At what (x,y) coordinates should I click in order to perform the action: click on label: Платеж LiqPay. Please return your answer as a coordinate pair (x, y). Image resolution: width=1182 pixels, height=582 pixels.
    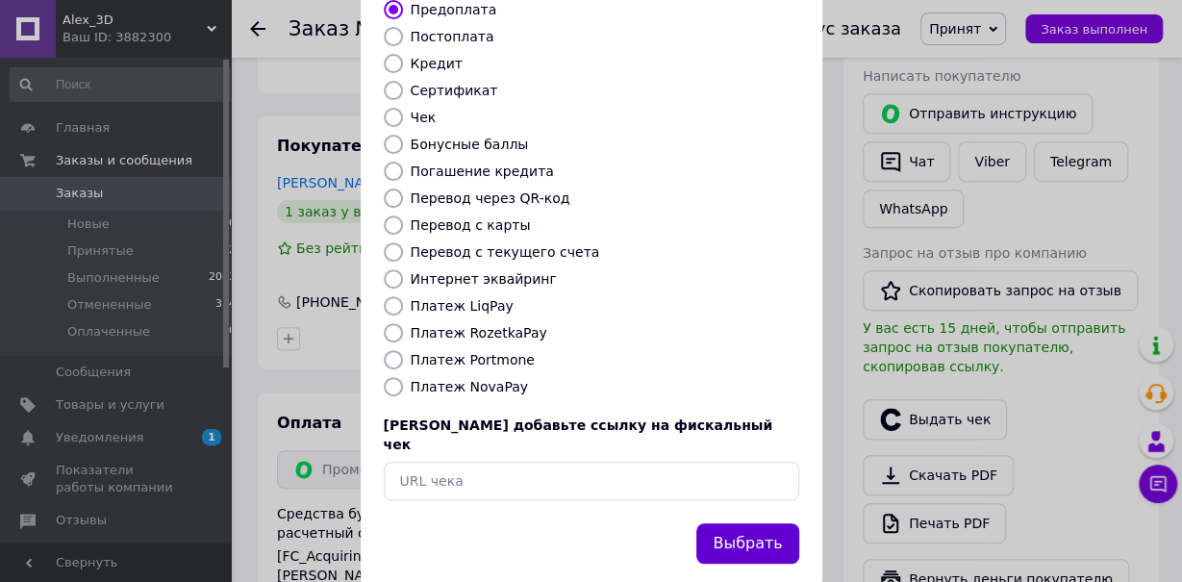
    Looking at the image, I should click on (462, 306).